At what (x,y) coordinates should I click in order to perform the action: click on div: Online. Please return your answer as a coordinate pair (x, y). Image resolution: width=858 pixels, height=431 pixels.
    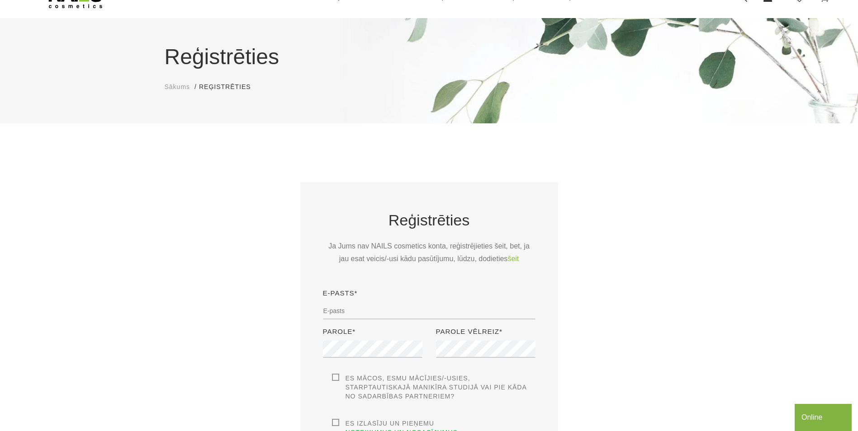
    Looking at the image, I should click on (28, 15).